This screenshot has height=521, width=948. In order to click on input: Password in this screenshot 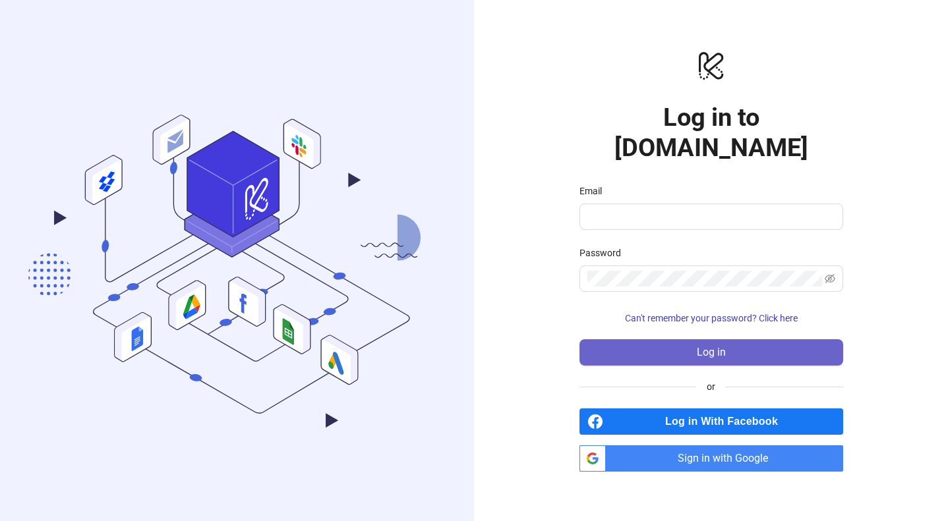, I will do `click(705, 279)`.